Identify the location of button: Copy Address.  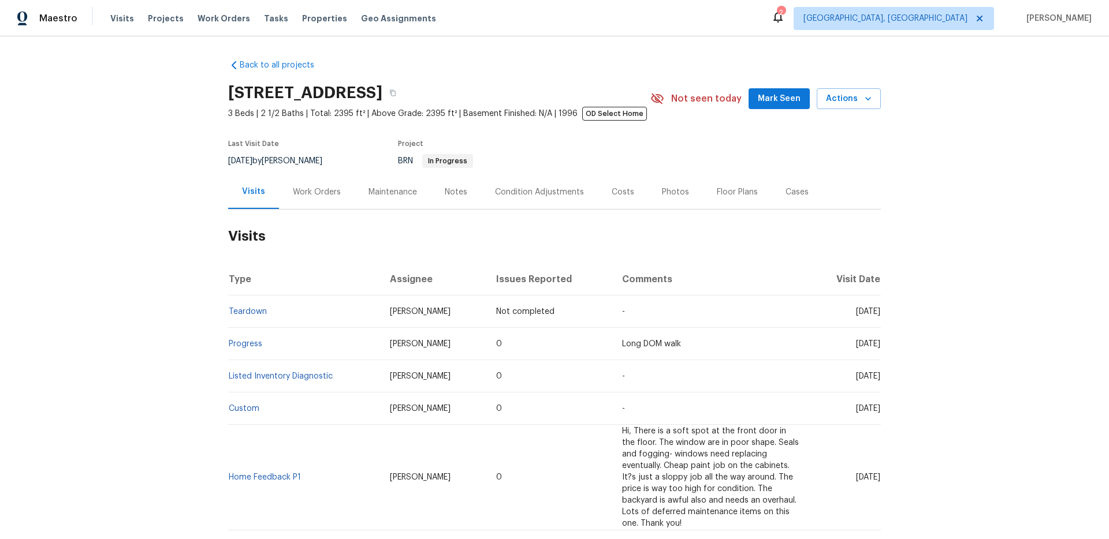
(393, 93).